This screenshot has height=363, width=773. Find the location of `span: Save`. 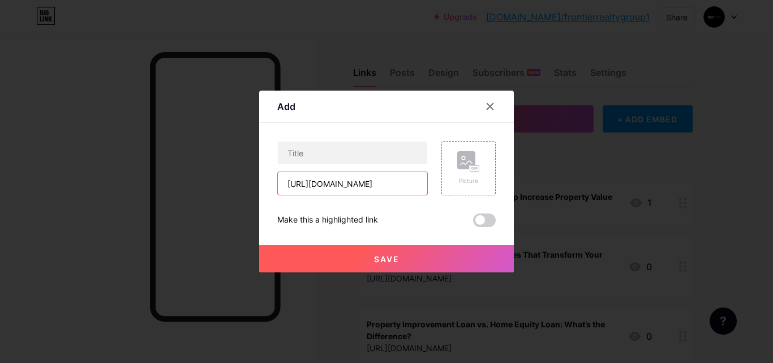

span: Save is located at coordinates (386, 258).